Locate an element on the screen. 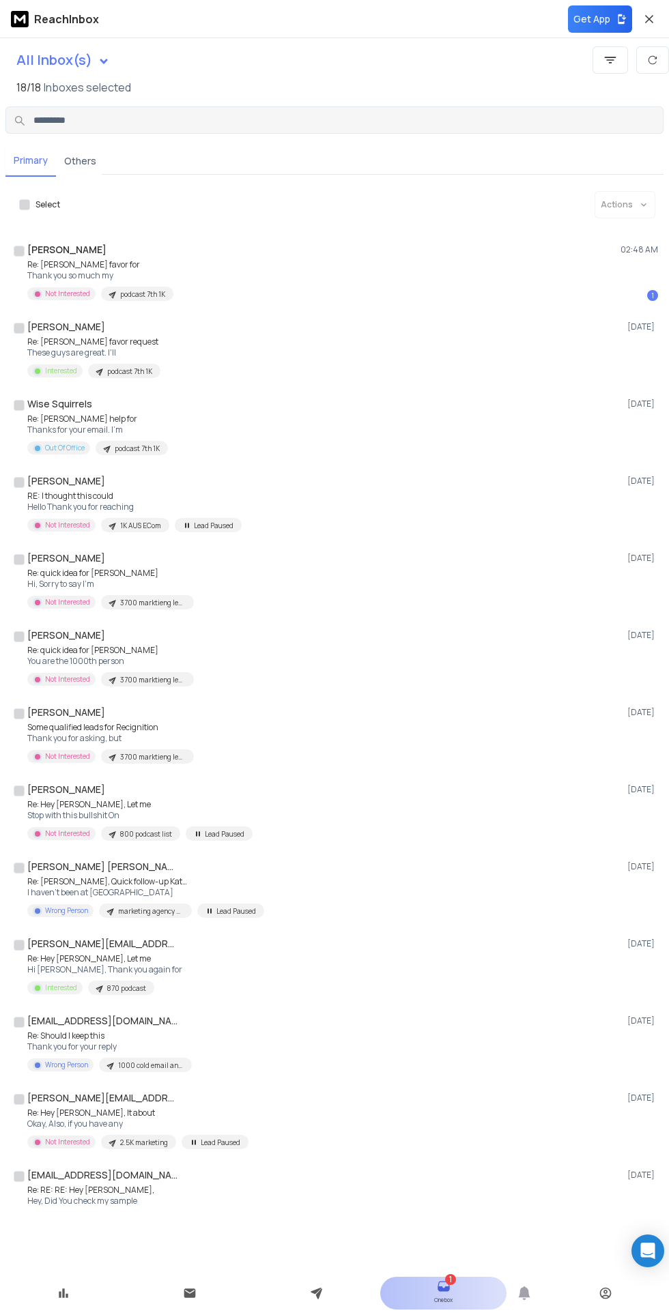 The height and width of the screenshot is (1315, 669). label: Select is located at coordinates (48, 205).